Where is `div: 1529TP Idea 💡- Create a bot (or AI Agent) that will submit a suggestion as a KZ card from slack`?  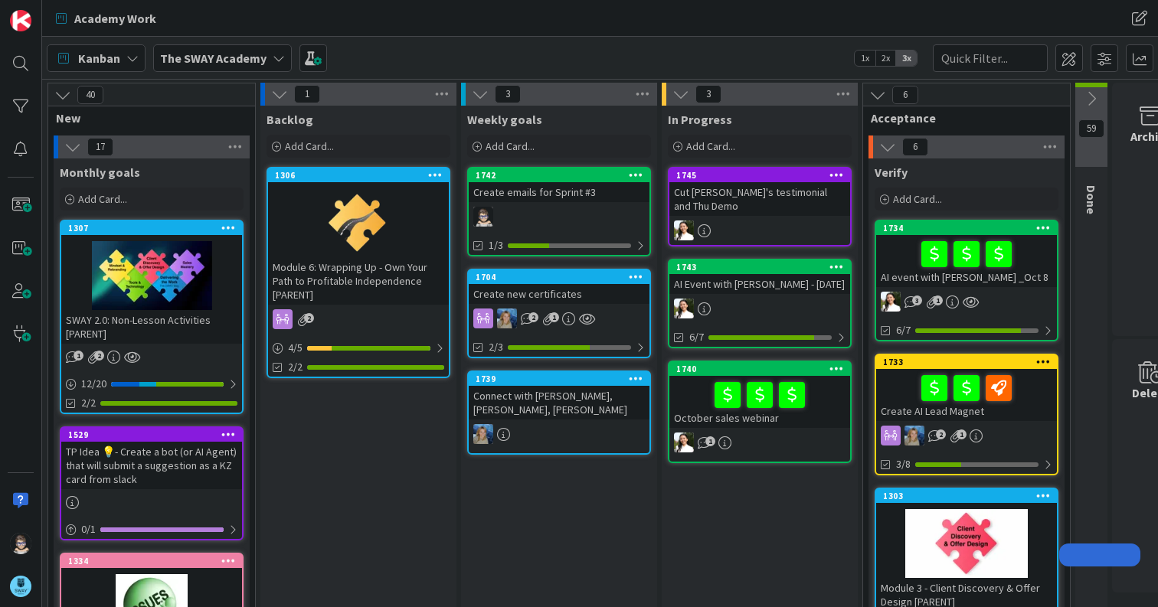
div: 1529TP Idea 💡- Create a bot (or AI Agent) that will submit a suggestion as a KZ card from slack is located at coordinates (152, 459).